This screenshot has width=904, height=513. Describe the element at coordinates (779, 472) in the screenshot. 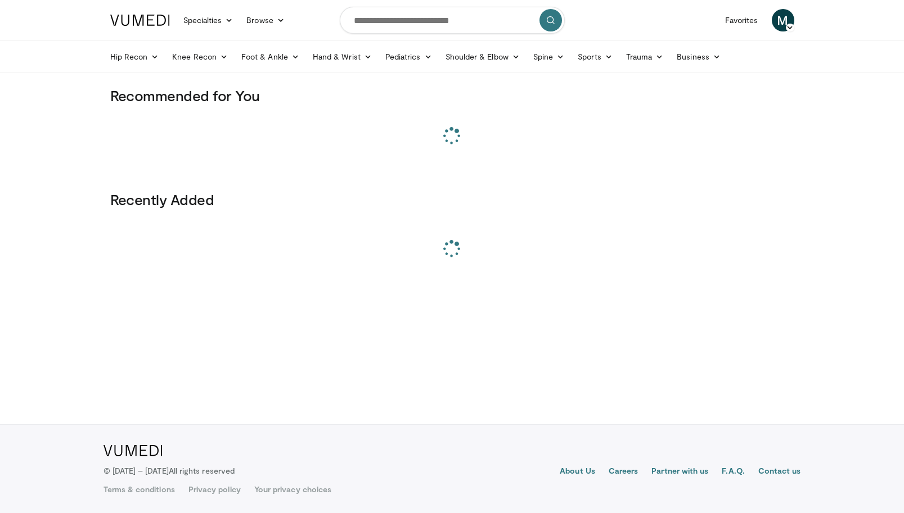

I see `a: Contact us` at that location.